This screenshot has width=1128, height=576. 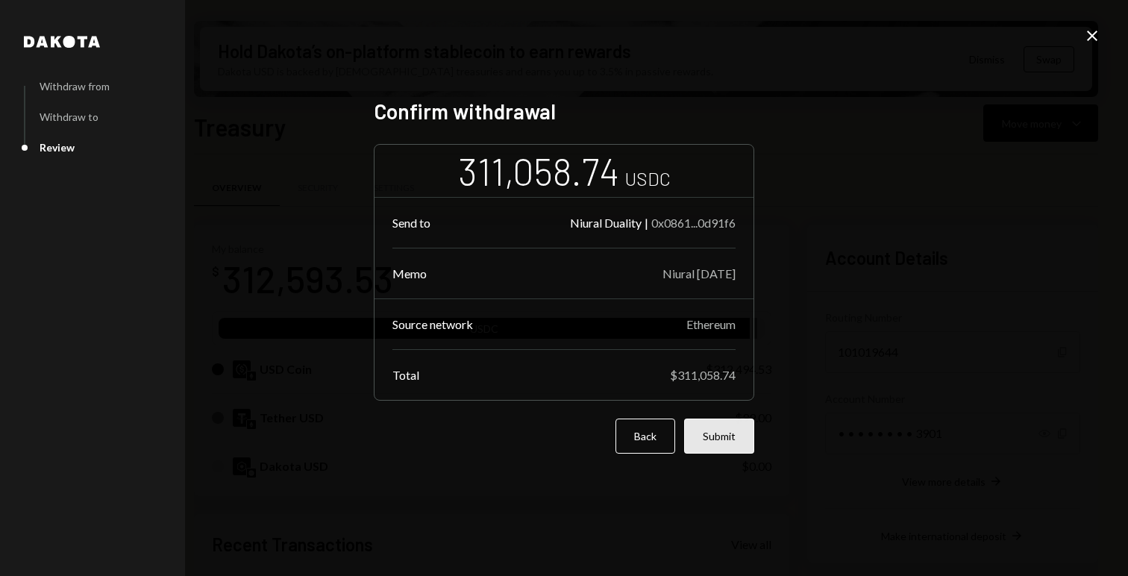 I want to click on div: $311,058.74, so click(x=703, y=375).